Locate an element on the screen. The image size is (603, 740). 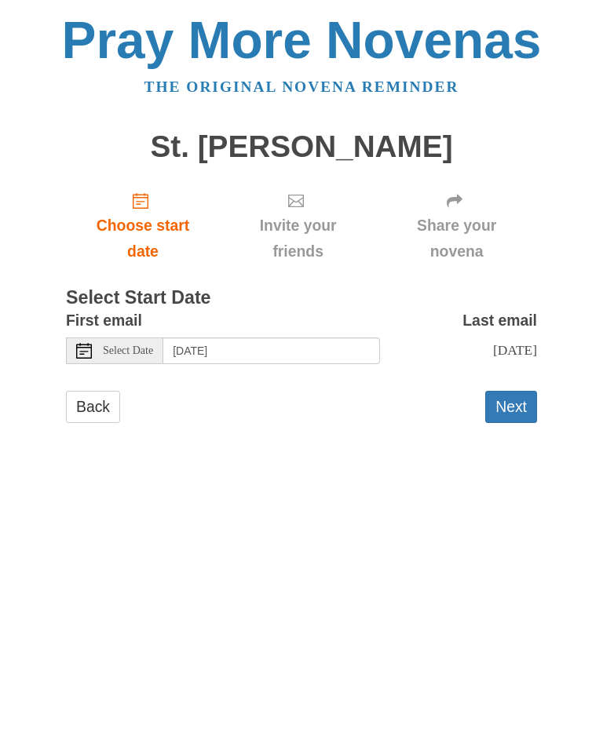
label: First email is located at coordinates (104, 320).